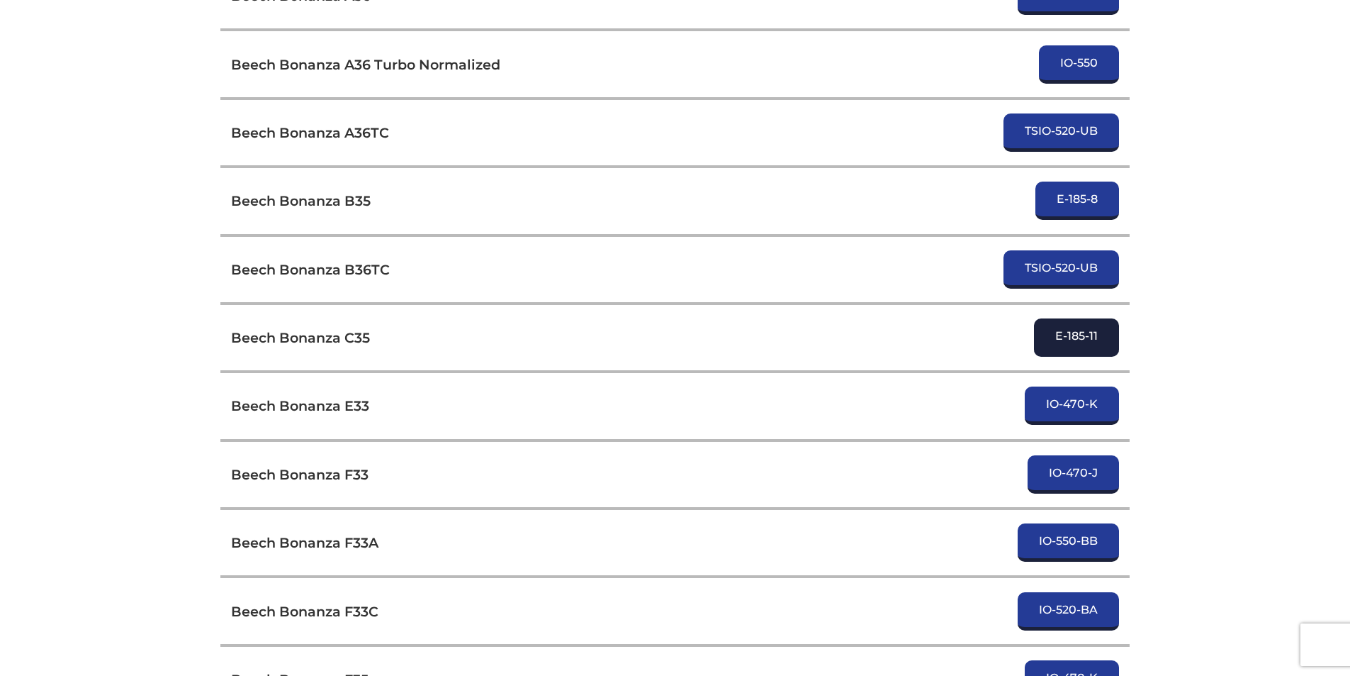 The height and width of the screenshot is (676, 1350). What do you see at coordinates (300, 474) in the screenshot?
I see `h3: Beech Bonanza F33` at bounding box center [300, 474].